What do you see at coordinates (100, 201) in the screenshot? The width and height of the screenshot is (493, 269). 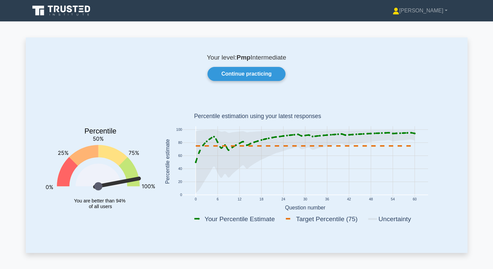 I see `tspan: You are better than 94%` at bounding box center [100, 201].